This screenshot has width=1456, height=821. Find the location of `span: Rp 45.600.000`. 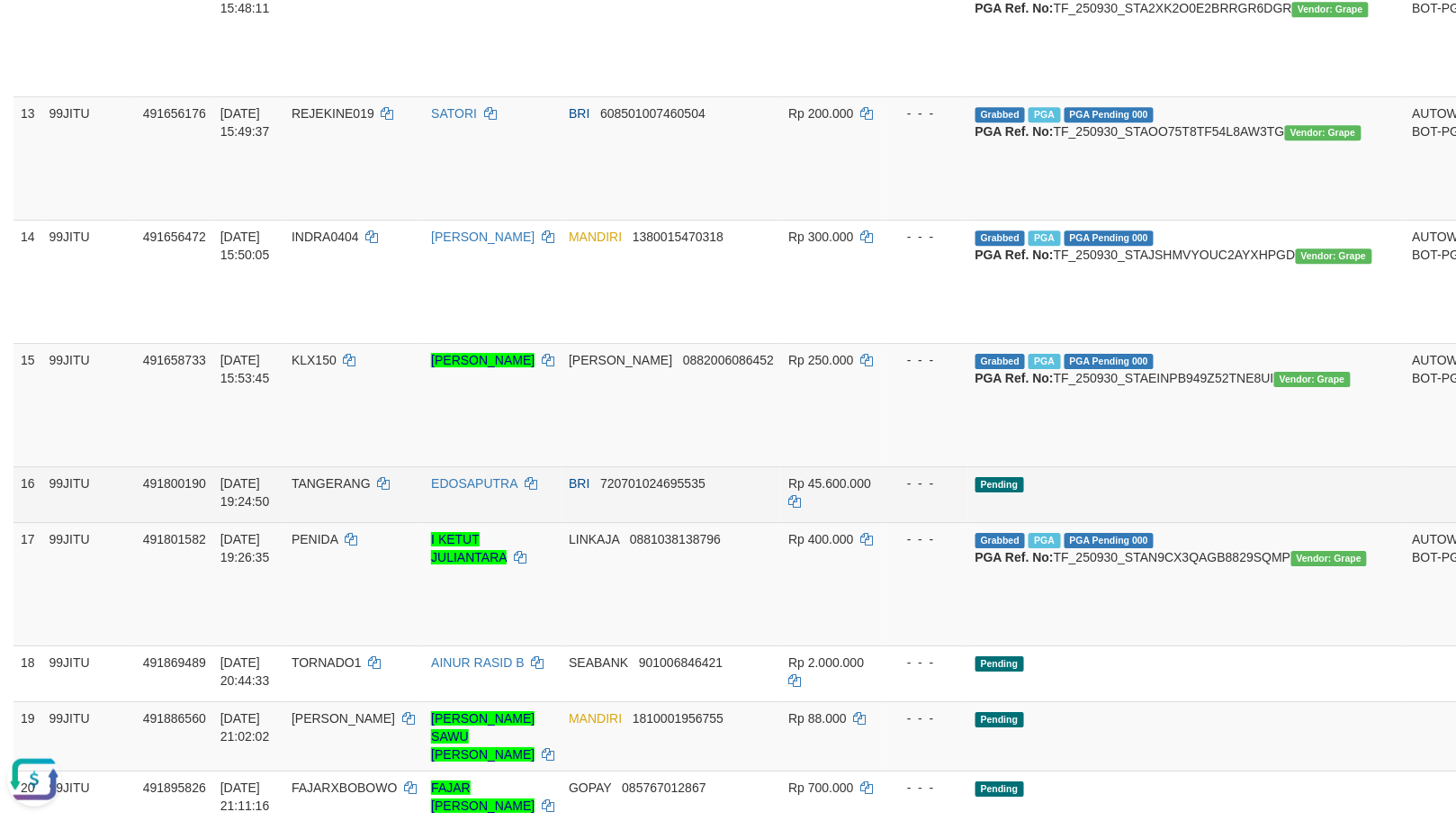

span: Rp 45.600.000 is located at coordinates (830, 484).